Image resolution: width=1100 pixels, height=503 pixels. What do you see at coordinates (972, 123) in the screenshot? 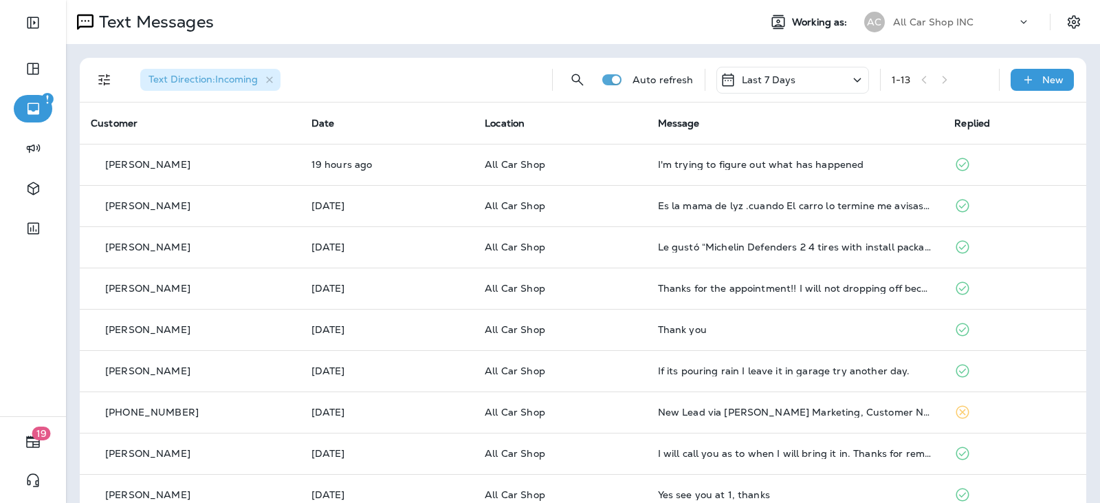
I see `span: Replied` at bounding box center [972, 123].